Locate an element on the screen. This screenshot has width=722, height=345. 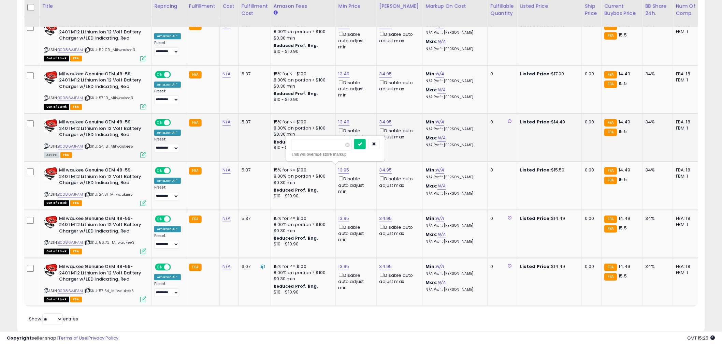
div: 15% for <= $100 is located at coordinates (302, 267).